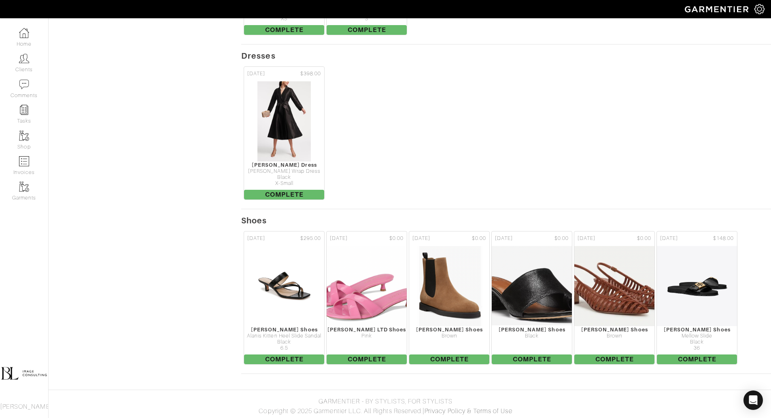  I want to click on div: Mellow Slide, so click(697, 336).